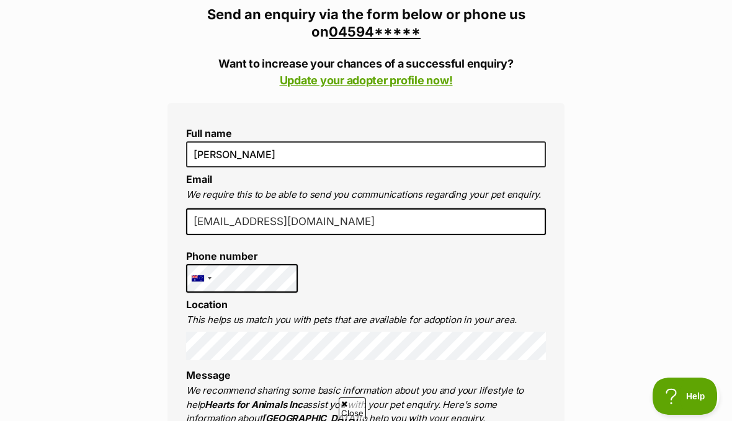 The width and height of the screenshot is (732, 421). Describe the element at coordinates (352, 408) in the screenshot. I see `span: Close` at that location.